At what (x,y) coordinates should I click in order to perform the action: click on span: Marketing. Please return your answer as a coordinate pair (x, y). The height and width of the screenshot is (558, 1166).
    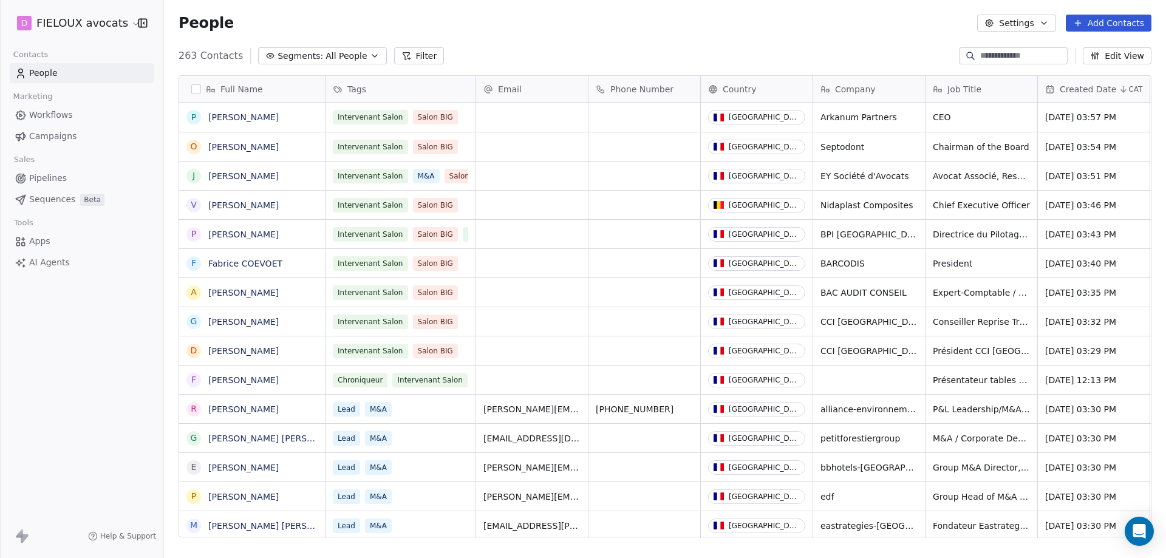
    Looking at the image, I should click on (33, 97).